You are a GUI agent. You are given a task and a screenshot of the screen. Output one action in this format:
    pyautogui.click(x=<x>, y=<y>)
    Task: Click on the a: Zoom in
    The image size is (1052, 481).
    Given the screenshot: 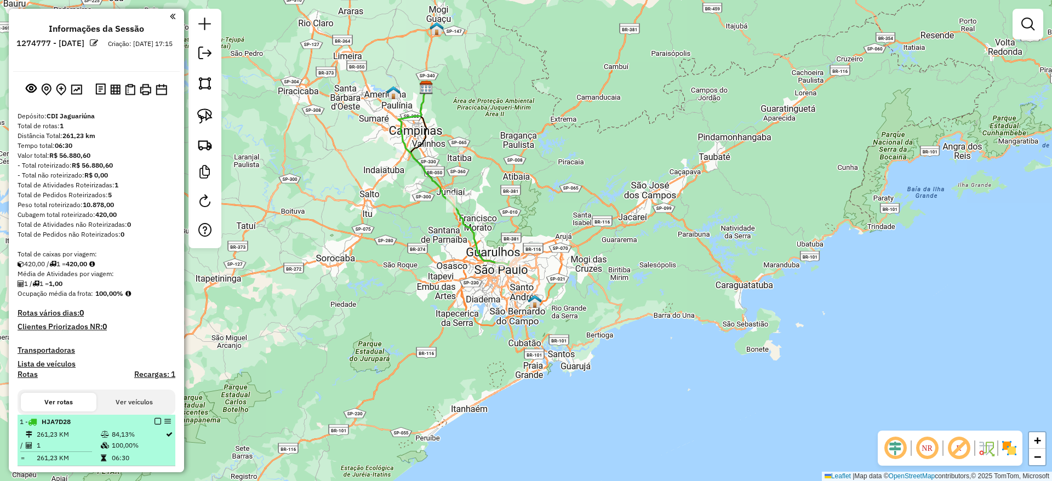 What is the action you would take?
    pyautogui.click(x=1037, y=441)
    